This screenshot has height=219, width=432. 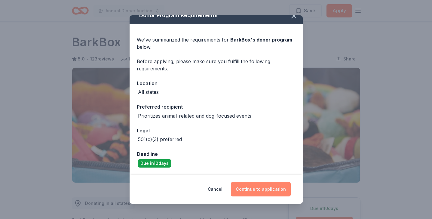 I want to click on div: Deadline, so click(x=216, y=154).